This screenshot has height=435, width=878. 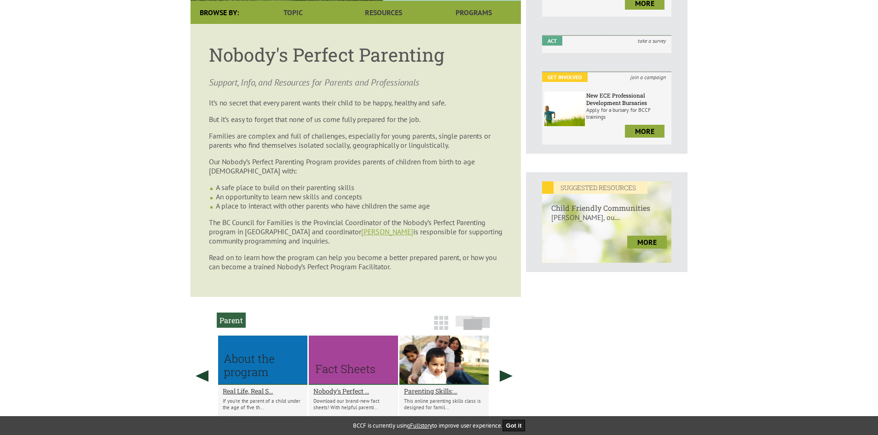 I want to click on h2: Real Life, Real S..., so click(x=263, y=390).